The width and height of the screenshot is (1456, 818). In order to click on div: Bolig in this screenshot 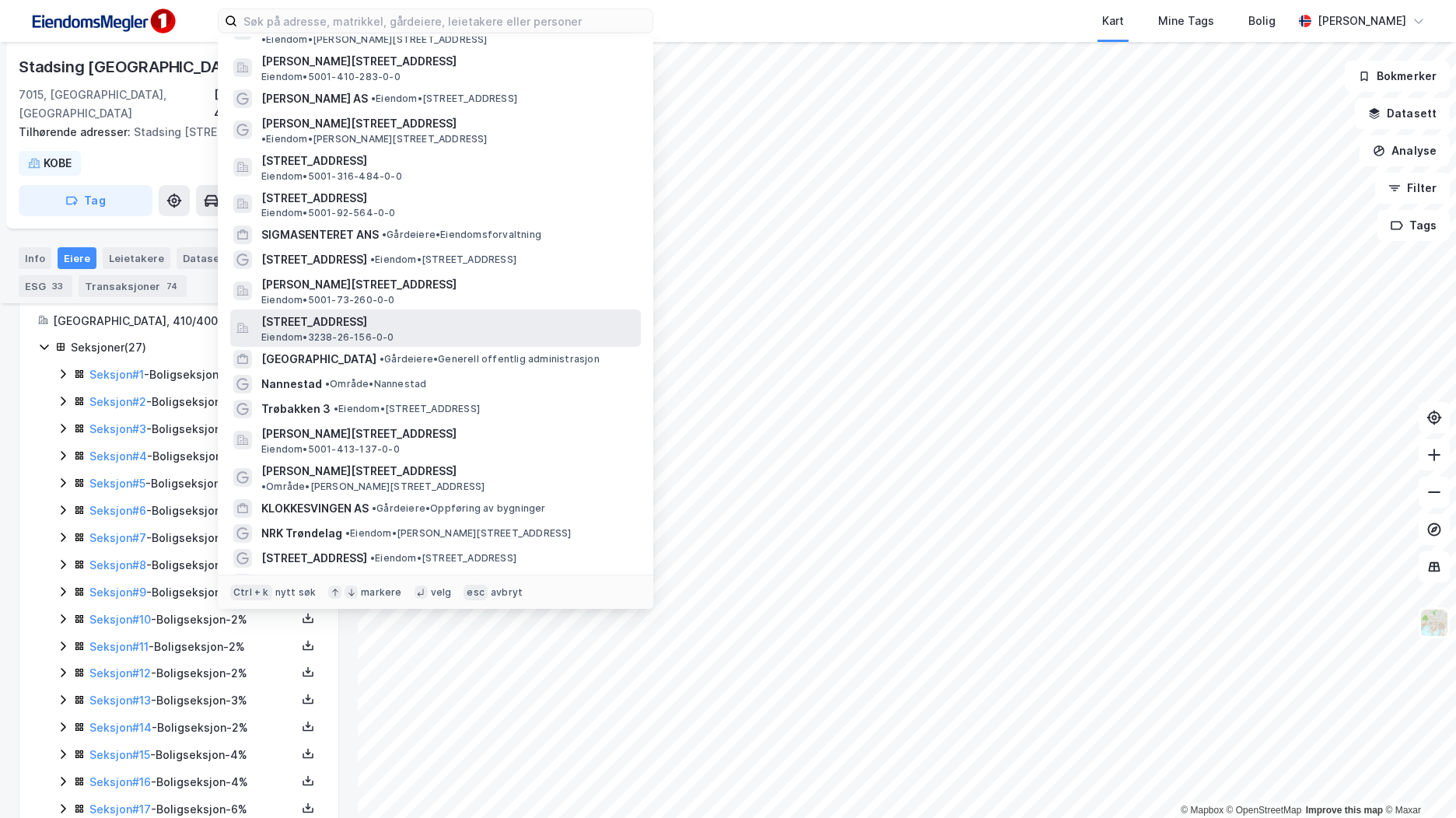, I will do `click(1262, 21)`.